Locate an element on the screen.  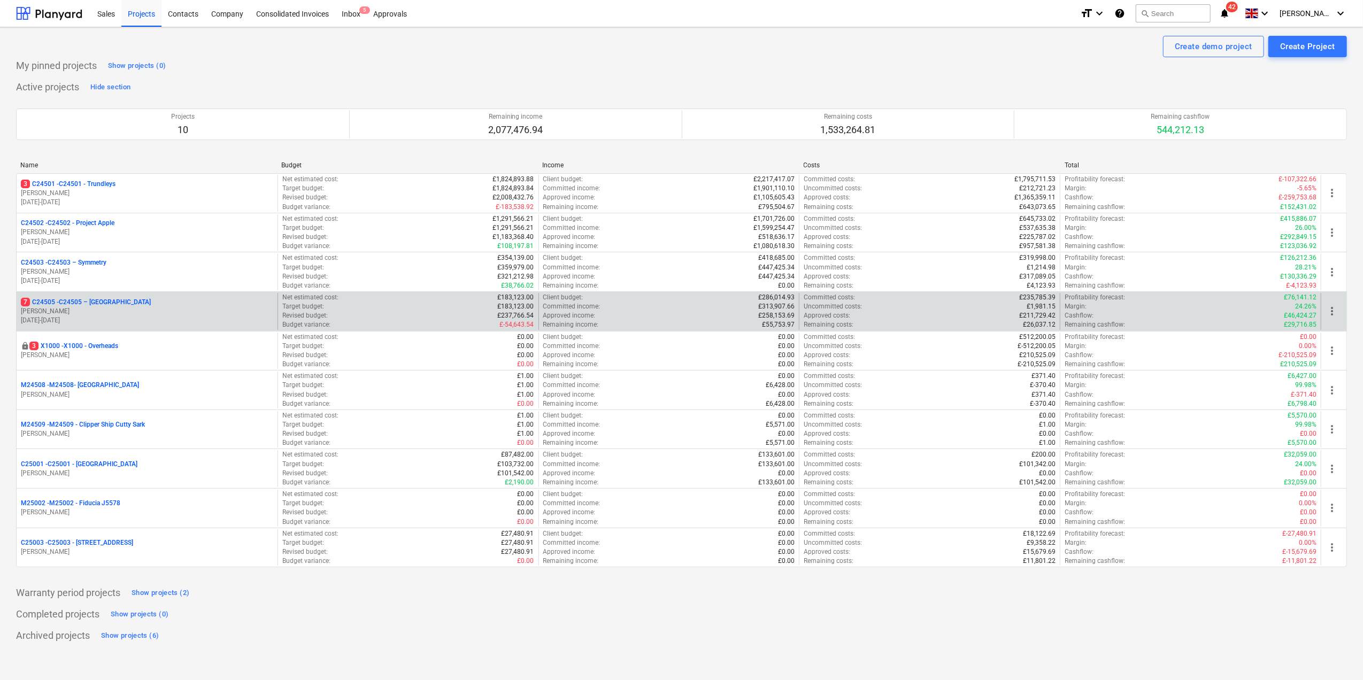
span: 42 is located at coordinates (1232, 7).